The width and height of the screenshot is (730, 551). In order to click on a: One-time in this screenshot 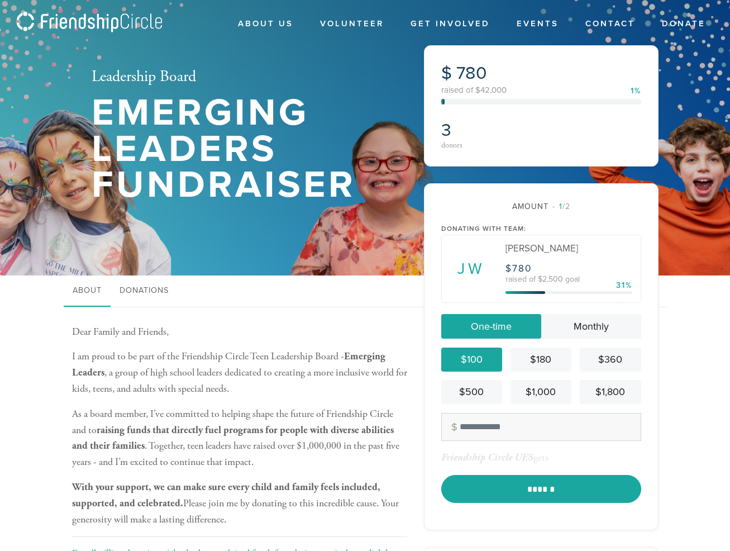, I will do `click(491, 326)`.